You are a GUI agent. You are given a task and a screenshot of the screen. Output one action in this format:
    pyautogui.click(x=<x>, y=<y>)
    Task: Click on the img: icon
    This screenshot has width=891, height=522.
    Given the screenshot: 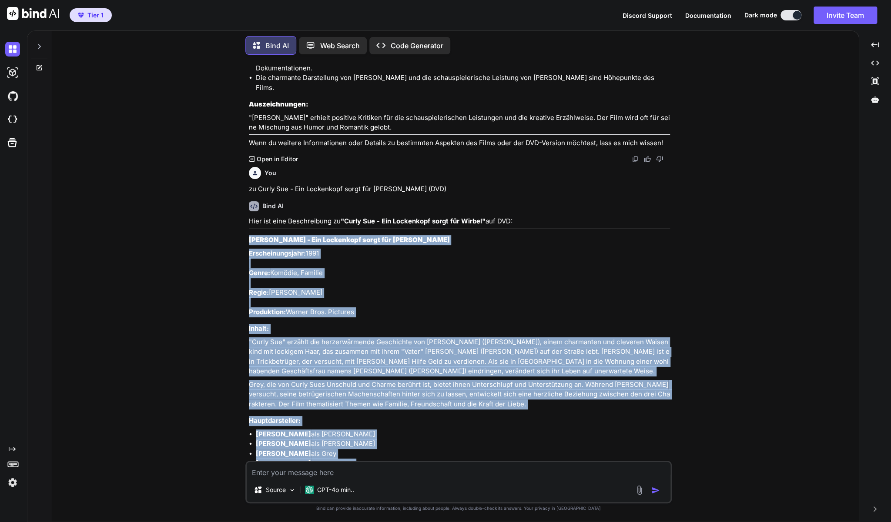 What is the action you would take?
    pyautogui.click(x=655, y=491)
    